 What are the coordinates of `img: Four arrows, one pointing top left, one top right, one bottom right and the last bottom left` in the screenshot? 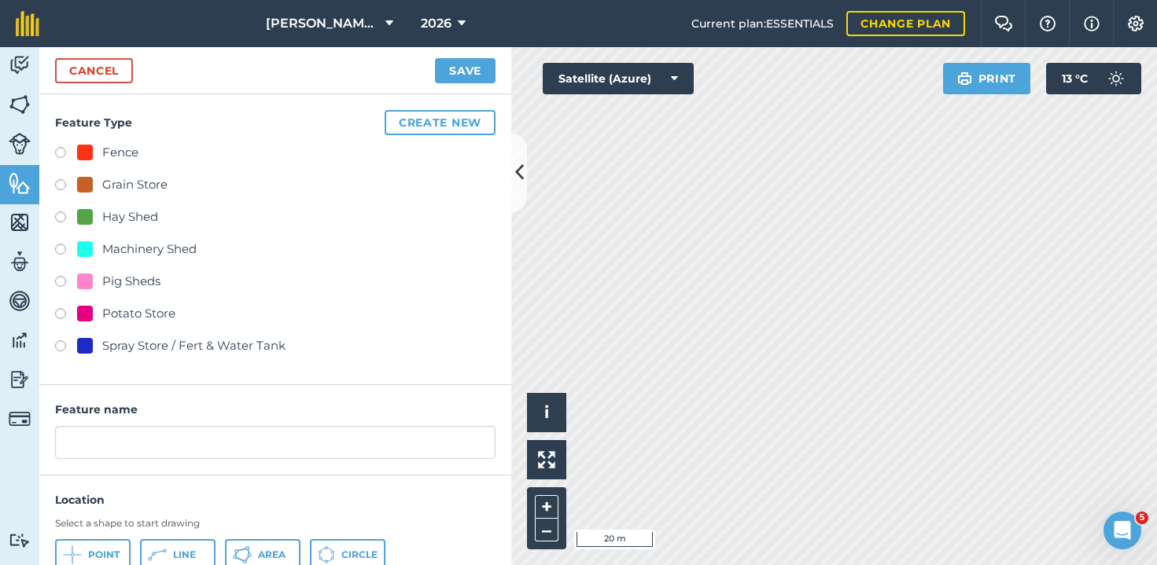 It's located at (547, 460).